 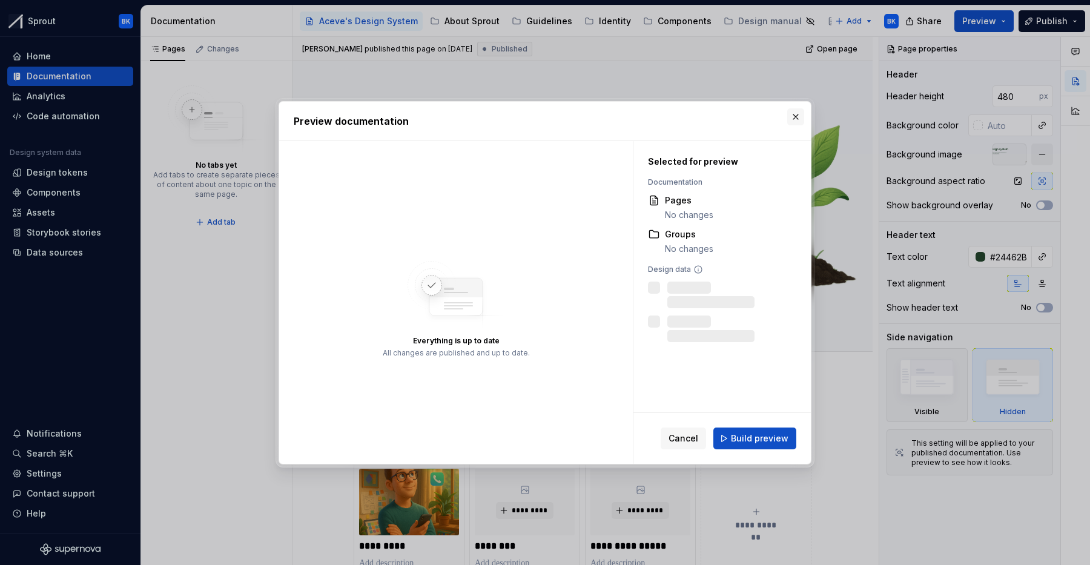 I want to click on div: Documentation, so click(x=719, y=182).